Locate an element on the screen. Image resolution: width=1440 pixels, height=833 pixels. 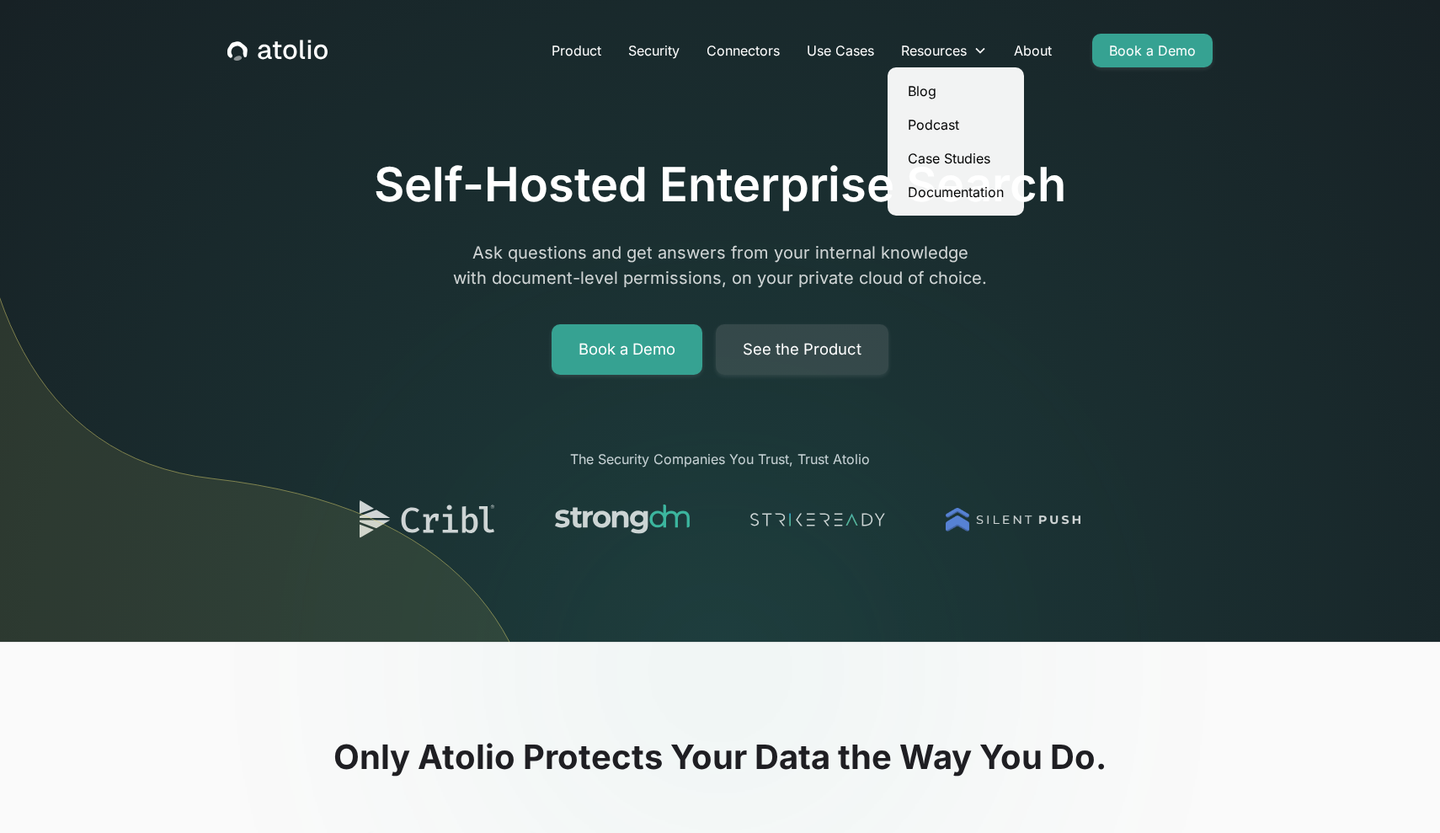
p: Ask questions and get answers from your internal knowledge with document-level permissions, on yo... is located at coordinates (720, 265).